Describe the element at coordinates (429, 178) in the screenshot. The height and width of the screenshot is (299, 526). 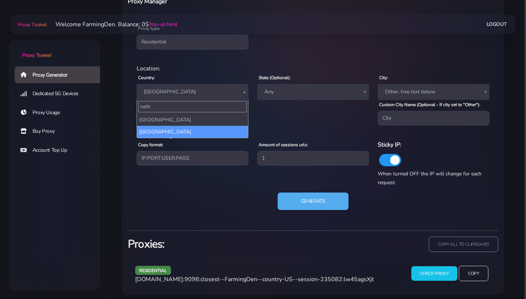
I see `span: When turned OFF the IP will change for each request.` at that location.